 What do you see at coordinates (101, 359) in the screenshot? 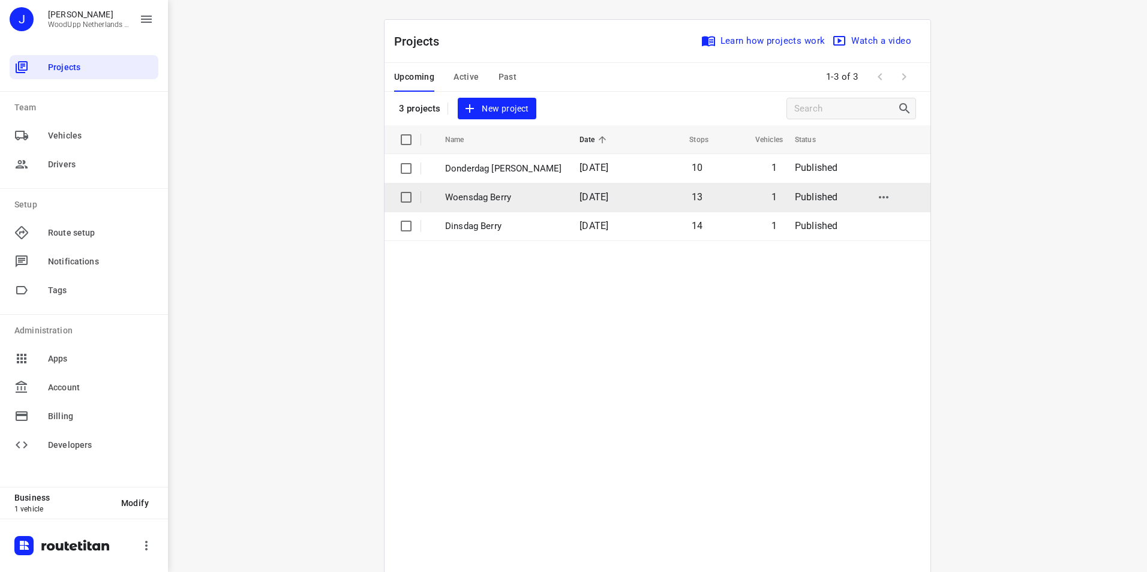
I see `span: Apps` at bounding box center [101, 359].